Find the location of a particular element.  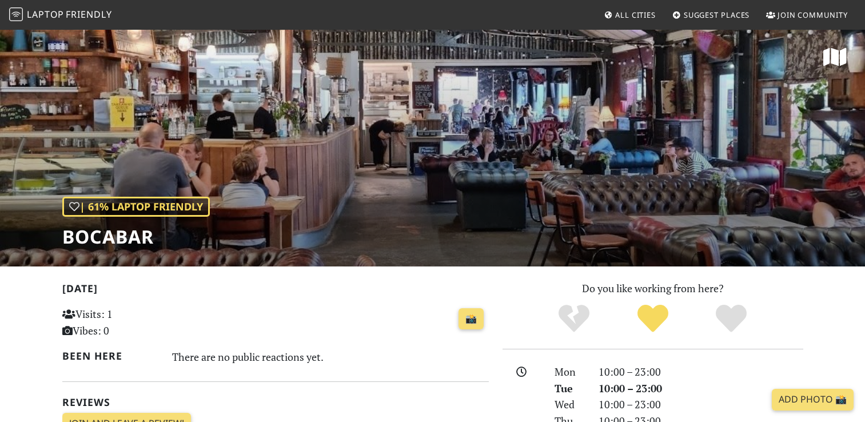

h2: Been here is located at coordinates (110, 356).